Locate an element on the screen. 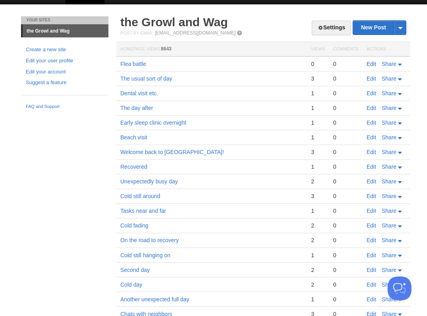 The image size is (427, 316). th: Views is located at coordinates (318, 49).